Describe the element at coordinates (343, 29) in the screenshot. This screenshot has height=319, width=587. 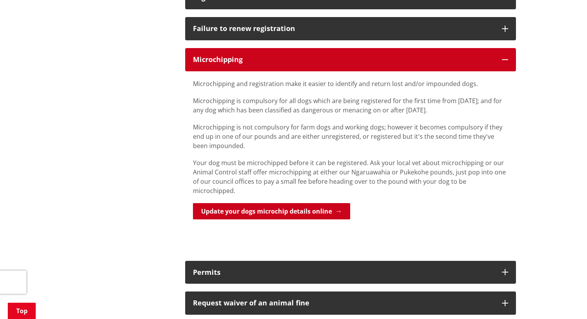
I see `h3: Failure to renew registration` at that location.